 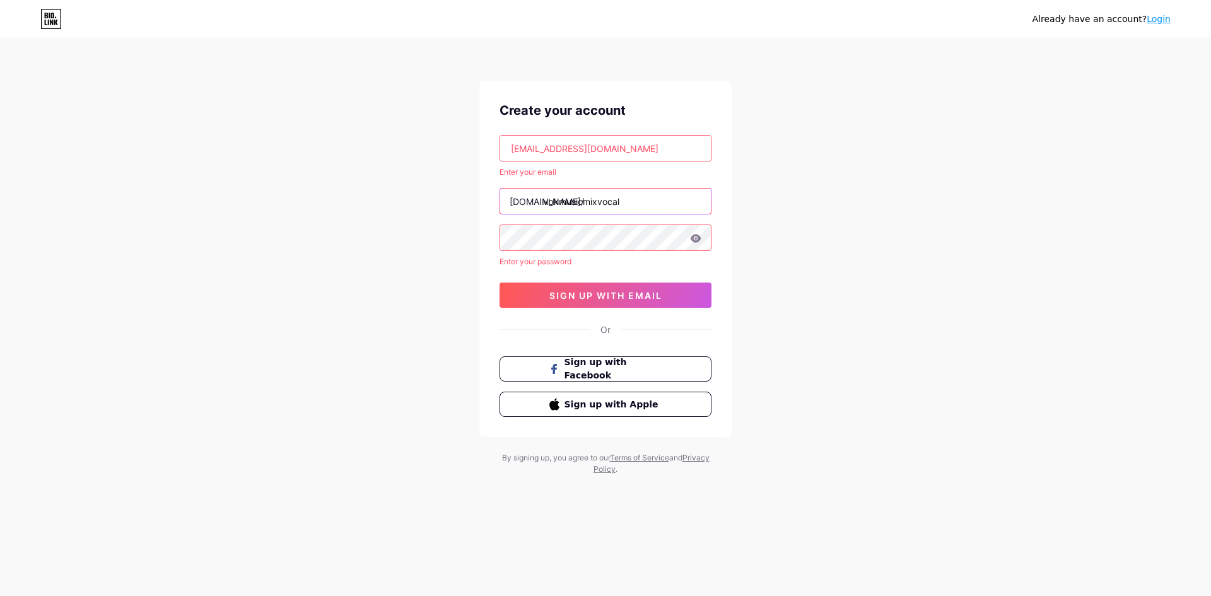 I want to click on div: Or, so click(x=606, y=329).